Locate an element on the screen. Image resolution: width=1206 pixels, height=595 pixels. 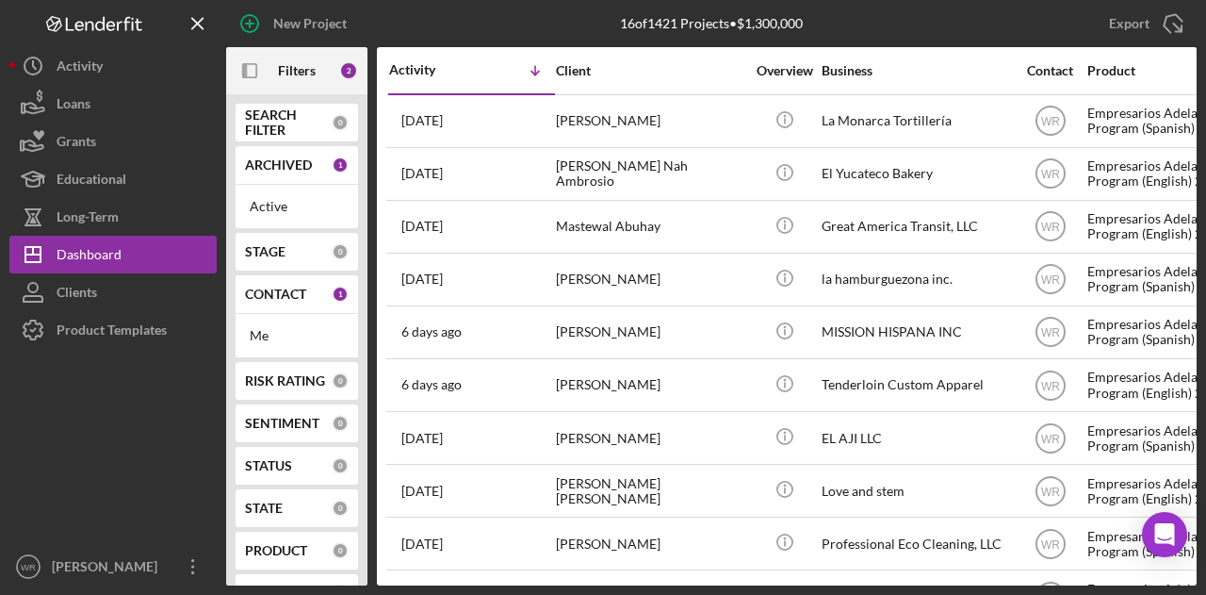
time: 2025-08-13 19:21 is located at coordinates (422, 279).